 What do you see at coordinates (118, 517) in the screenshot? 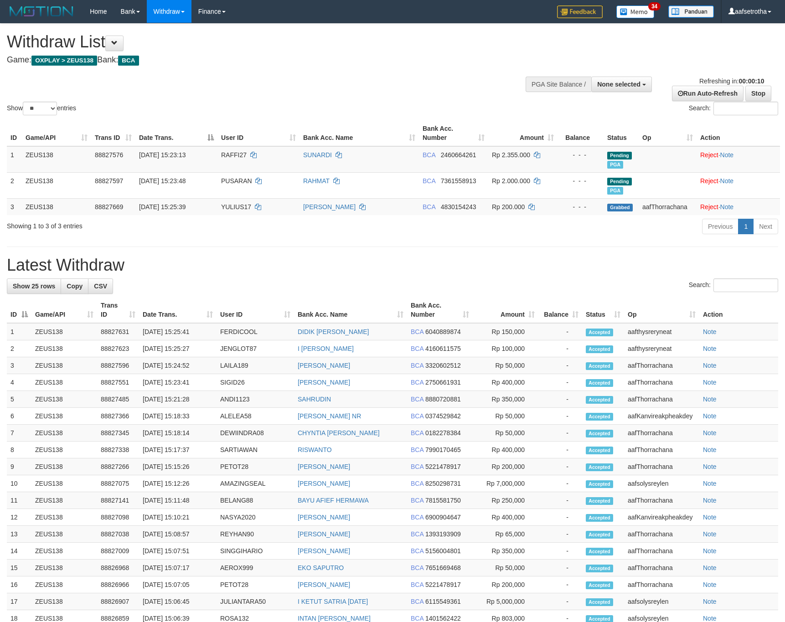
I see `td: 88827098` at bounding box center [118, 517].